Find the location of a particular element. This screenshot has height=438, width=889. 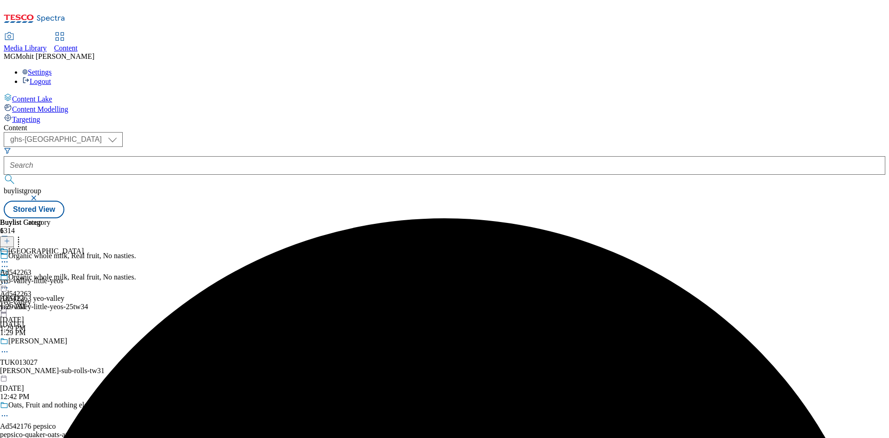

a: Logout is located at coordinates (37, 81).